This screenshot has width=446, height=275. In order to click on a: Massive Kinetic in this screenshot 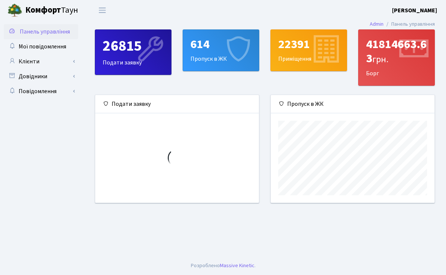, I will do `click(237, 265)`.